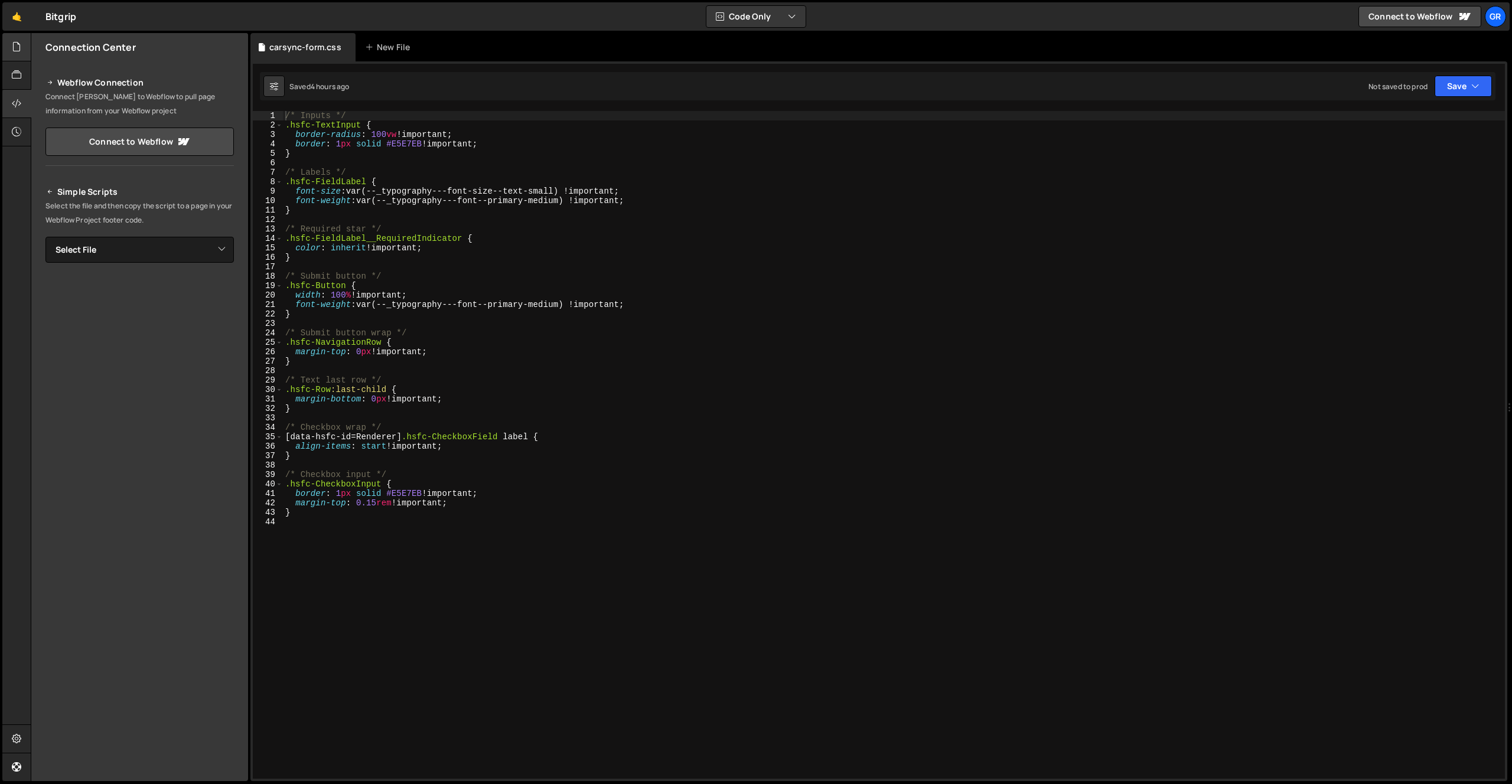 This screenshot has height=784, width=1512. I want to click on div: 34, so click(267, 427).